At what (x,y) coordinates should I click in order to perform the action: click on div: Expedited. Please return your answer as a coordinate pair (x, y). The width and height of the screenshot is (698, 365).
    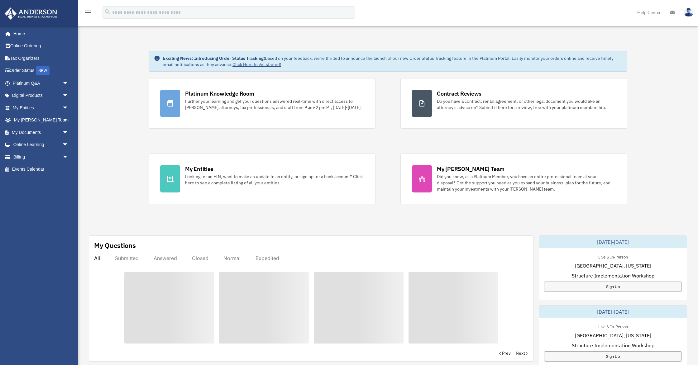
    Looking at the image, I should click on (267, 258).